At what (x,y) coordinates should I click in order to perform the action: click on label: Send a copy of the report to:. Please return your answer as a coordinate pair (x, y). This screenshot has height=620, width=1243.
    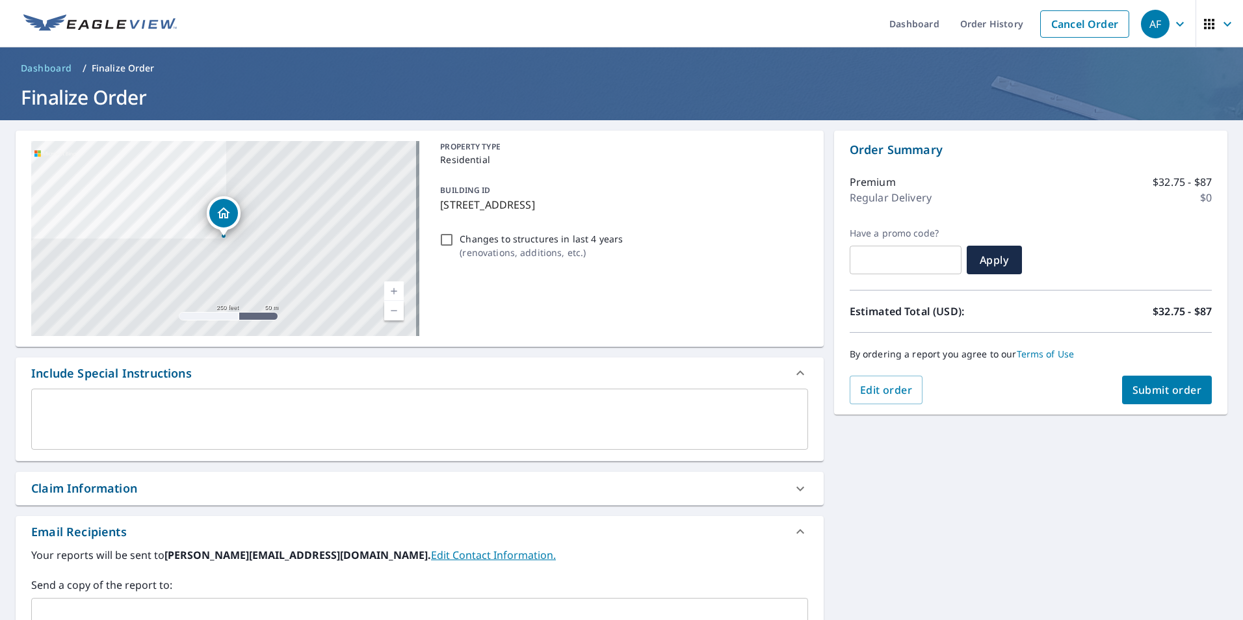
    Looking at the image, I should click on (419, 585).